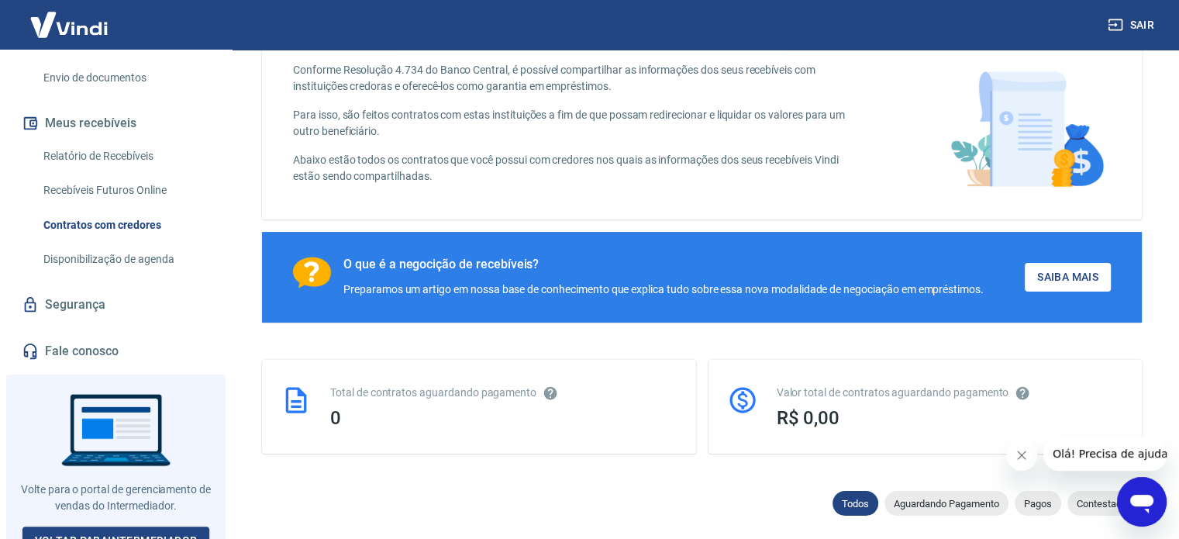  What do you see at coordinates (70, 17) in the screenshot?
I see `span: Olá! Precisa de ajuda?` at bounding box center [70, 17].